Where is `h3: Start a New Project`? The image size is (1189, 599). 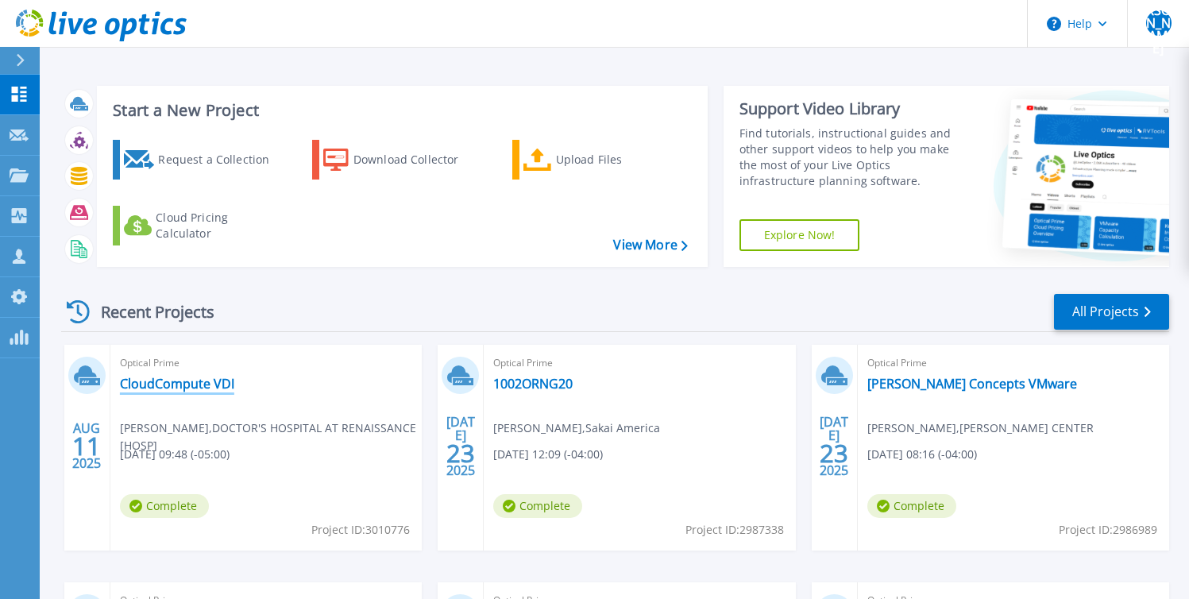
h3: Start a New Project is located at coordinates (400, 110).